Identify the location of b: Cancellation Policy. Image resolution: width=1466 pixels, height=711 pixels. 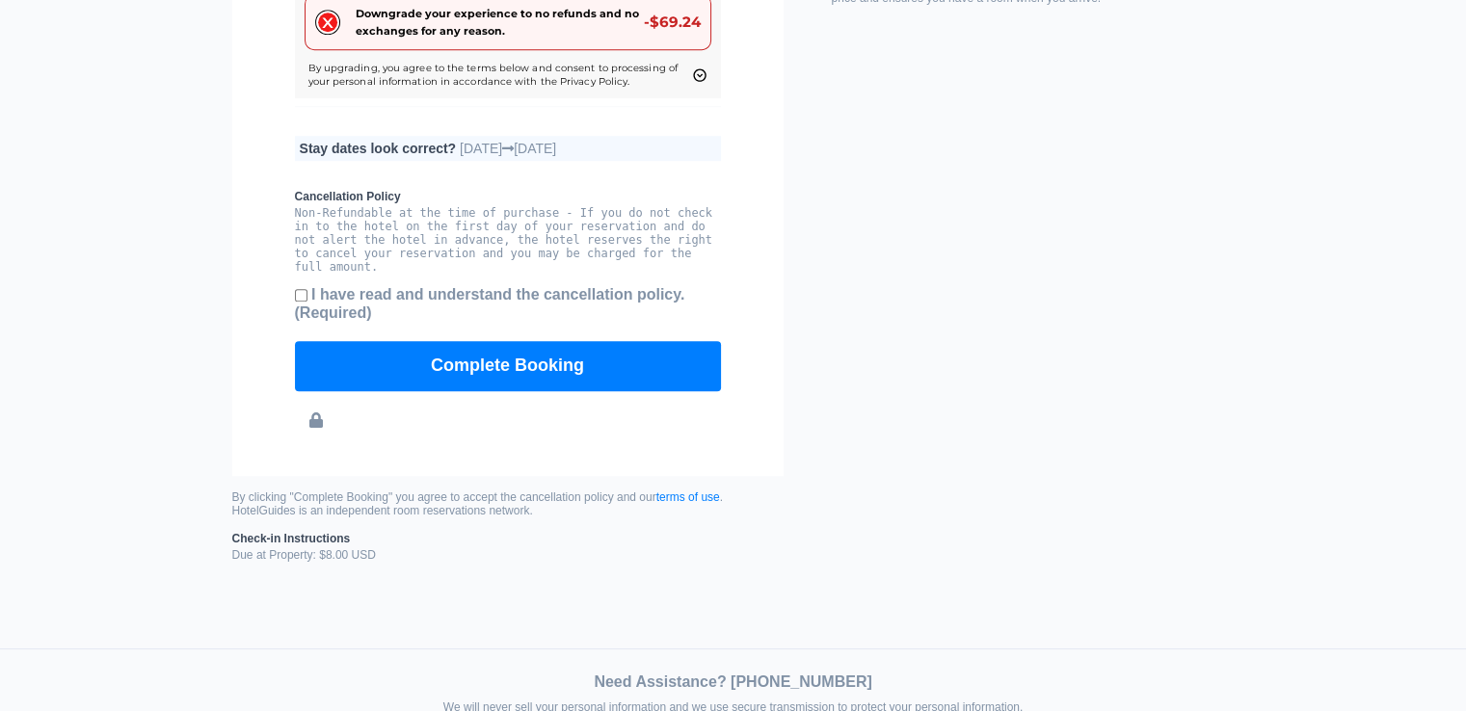
(508, 197).